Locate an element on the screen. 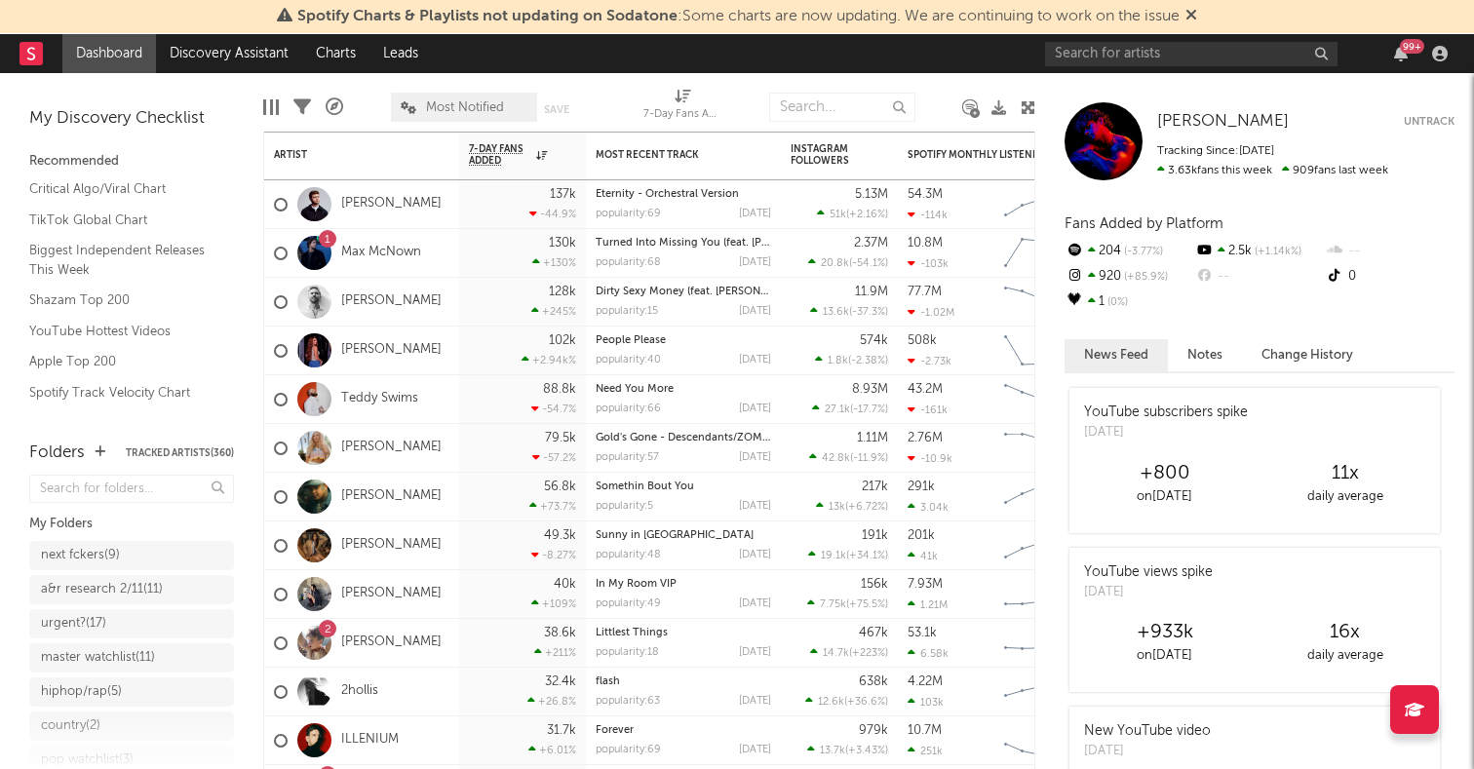 This screenshot has height=769, width=1474. div: 156k is located at coordinates (874, 584).